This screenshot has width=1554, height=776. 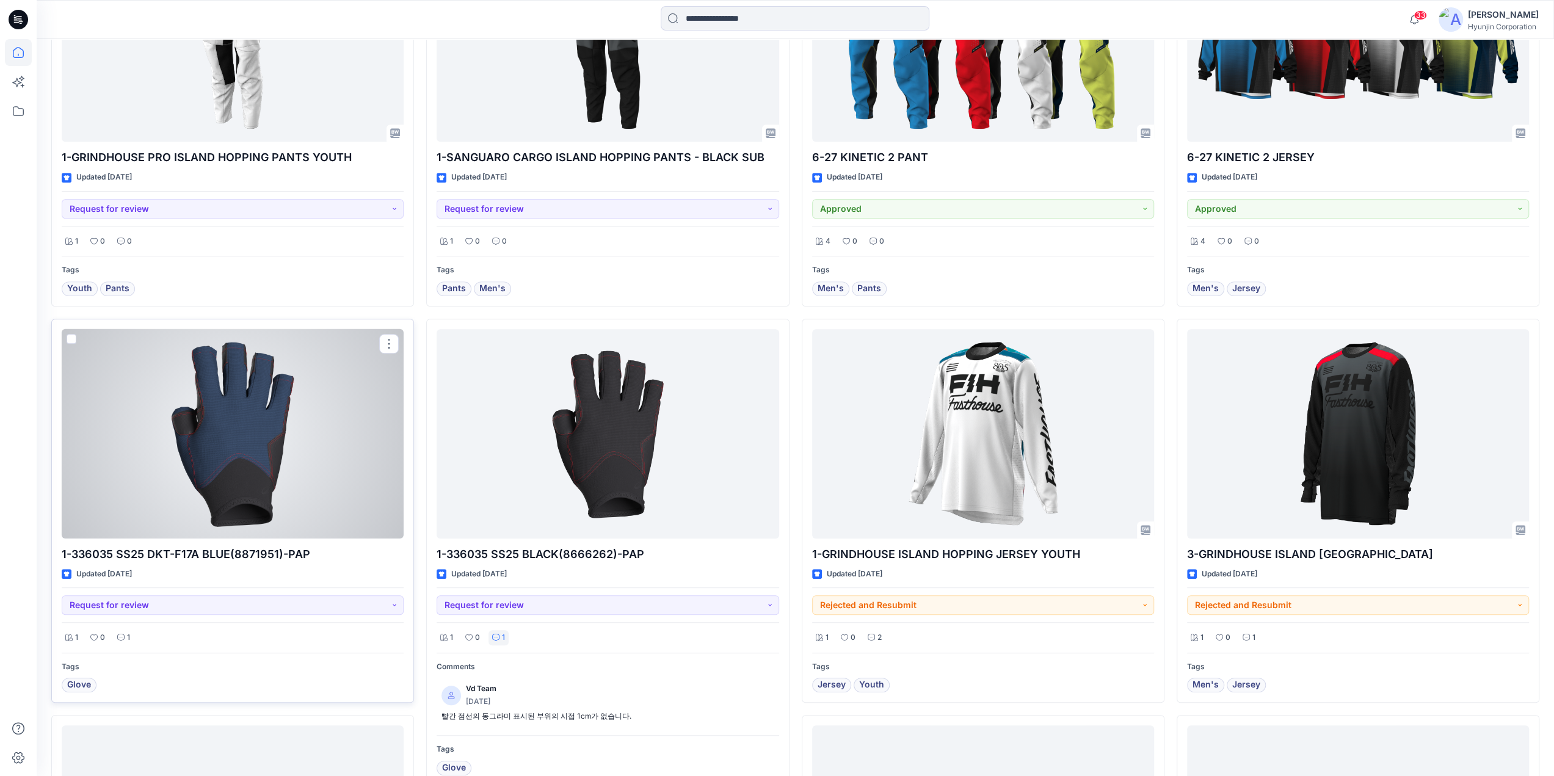 What do you see at coordinates (879, 638) in the screenshot?
I see `p: 2` at bounding box center [879, 638].